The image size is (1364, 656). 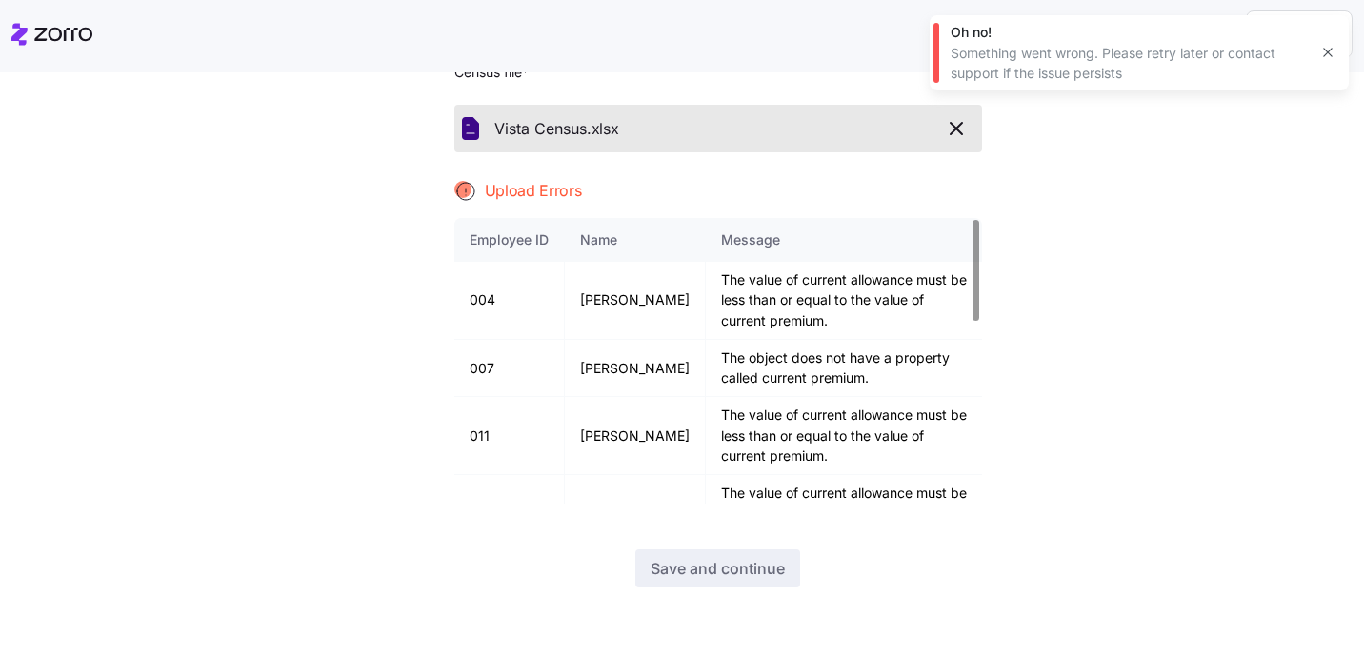 What do you see at coordinates (509, 240) in the screenshot?
I see `div: Employee ID` at bounding box center [509, 240].